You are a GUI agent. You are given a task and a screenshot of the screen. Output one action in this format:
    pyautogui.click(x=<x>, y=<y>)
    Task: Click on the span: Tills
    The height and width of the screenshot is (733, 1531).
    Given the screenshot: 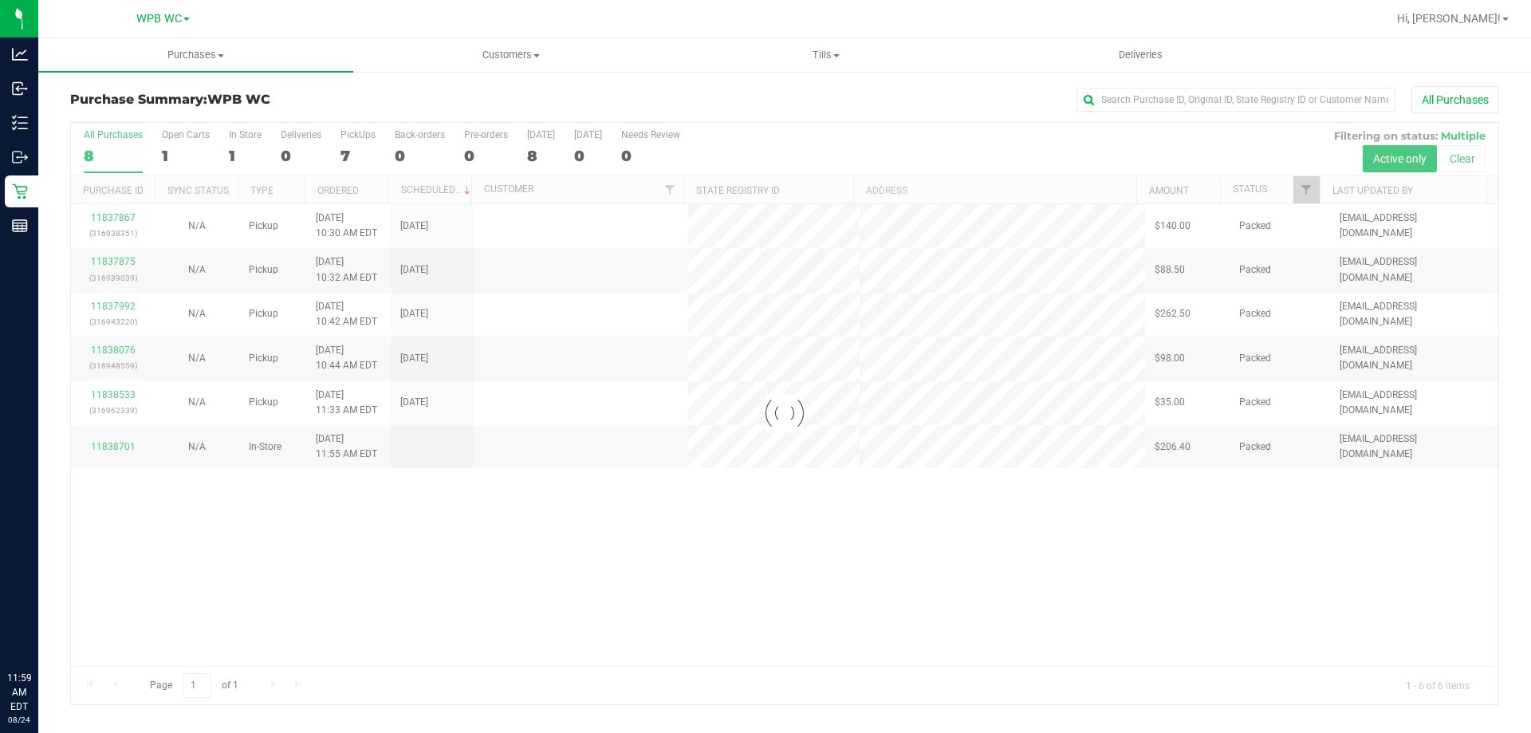 What is the action you would take?
    pyautogui.click(x=826, y=55)
    